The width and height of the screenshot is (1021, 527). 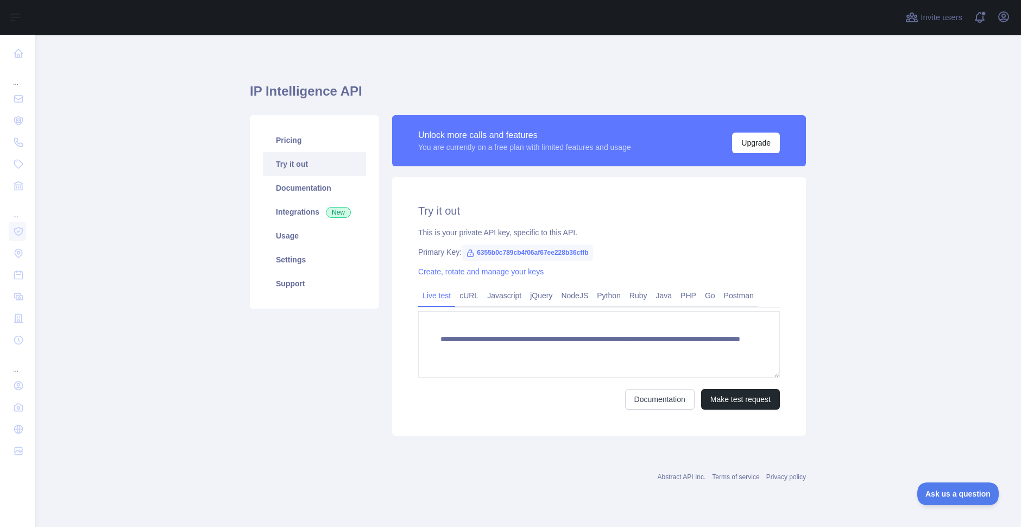 I want to click on span: New, so click(x=338, y=212).